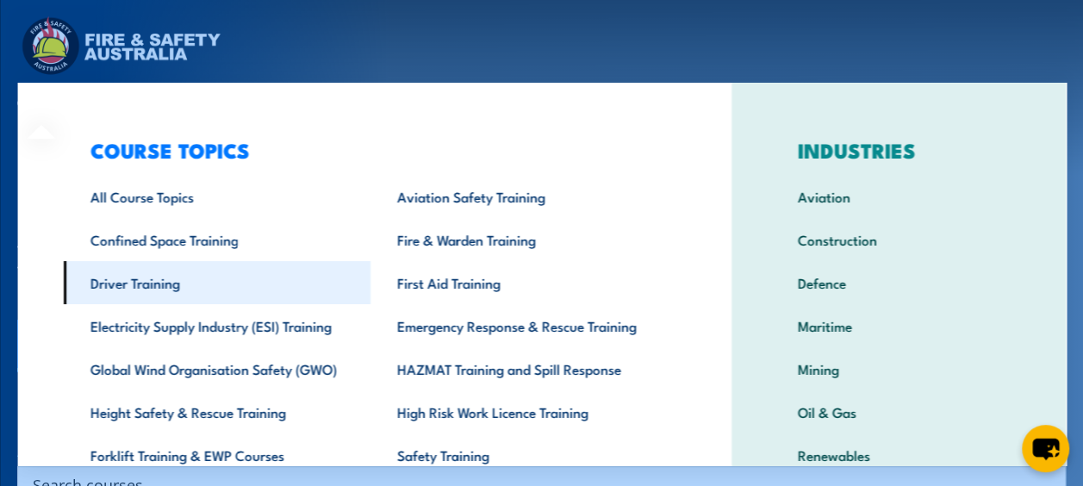 The width and height of the screenshot is (1083, 486). What do you see at coordinates (523, 283) in the screenshot?
I see `a: First Aid Training` at bounding box center [523, 283].